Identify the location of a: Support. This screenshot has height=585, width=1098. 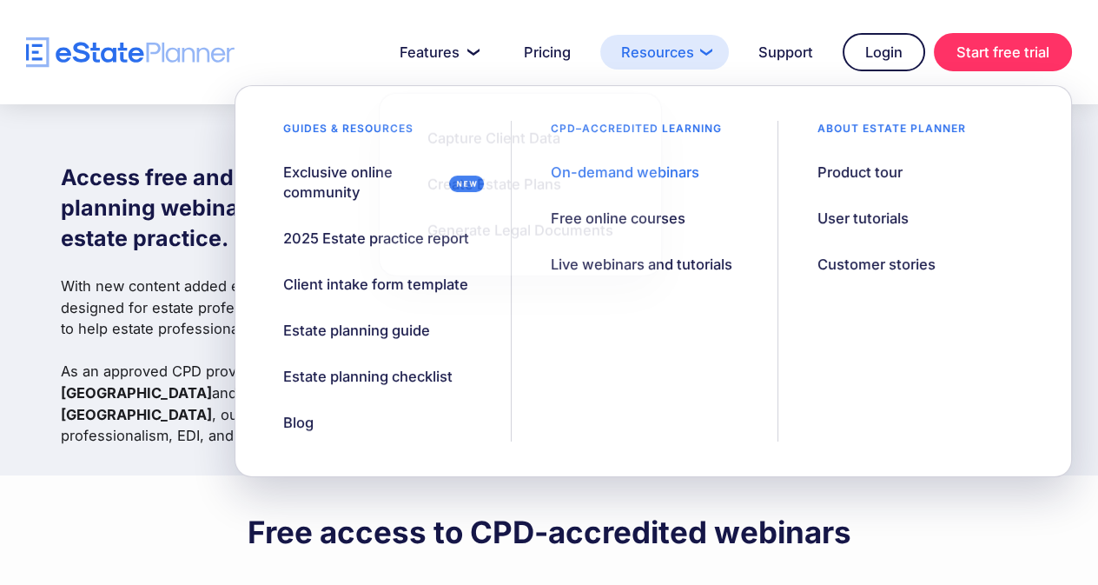
(785, 52).